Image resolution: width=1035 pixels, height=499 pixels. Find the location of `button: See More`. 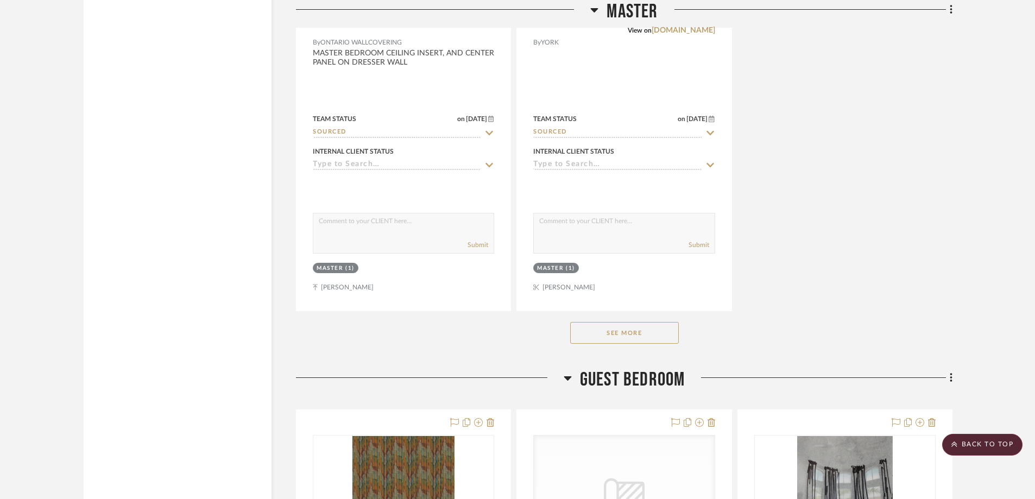

button: See More is located at coordinates (625, 333).